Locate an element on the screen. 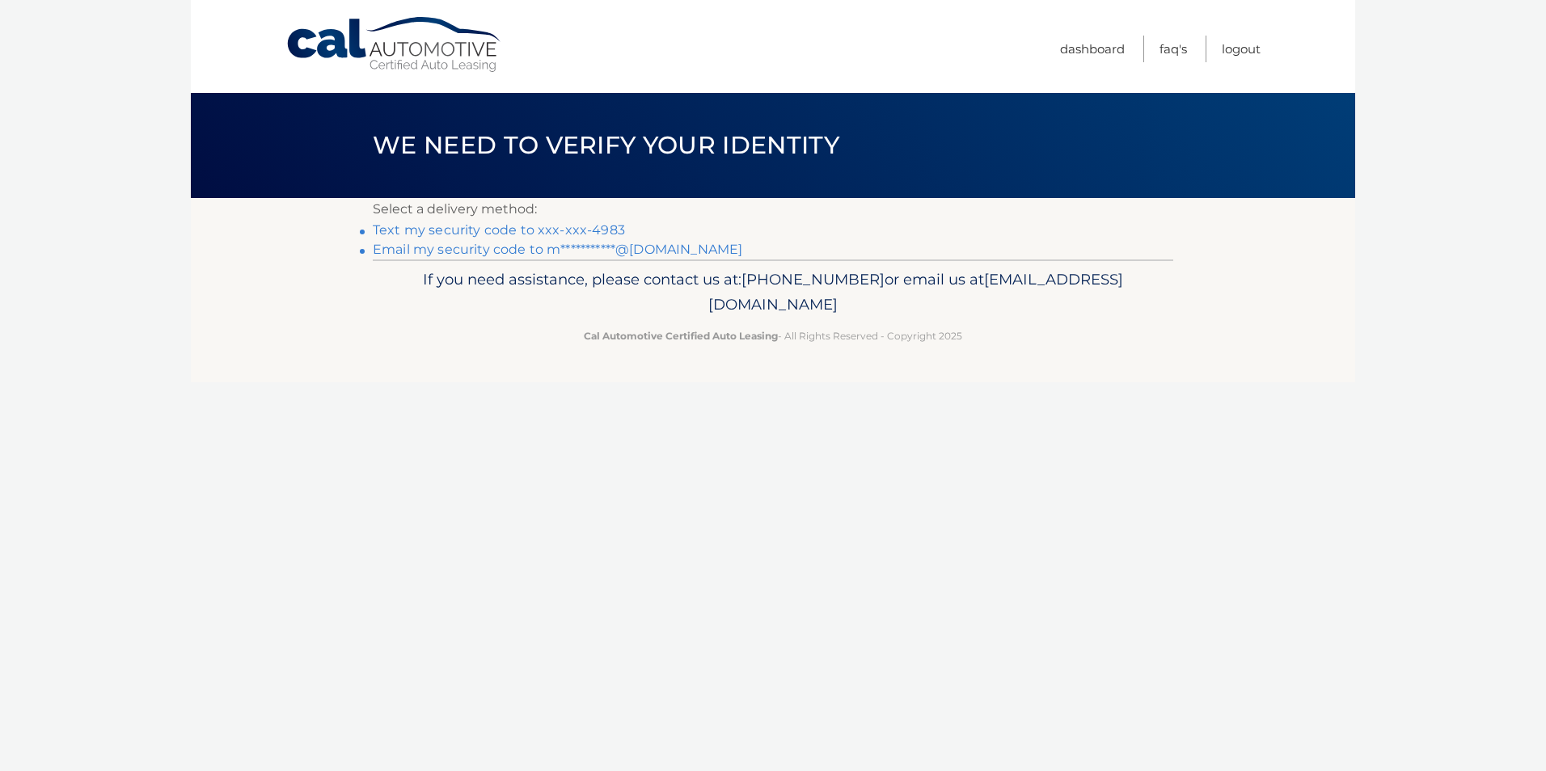 This screenshot has height=771, width=1546. a: FAQ's is located at coordinates (1173, 49).